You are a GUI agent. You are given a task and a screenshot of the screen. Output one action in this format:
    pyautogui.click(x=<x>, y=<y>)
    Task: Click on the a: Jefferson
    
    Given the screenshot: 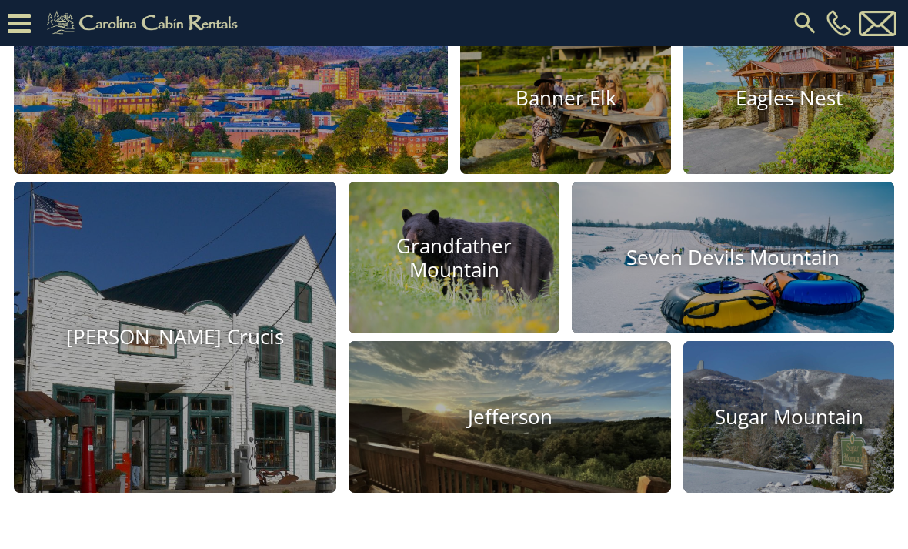 What is the action you would take?
    pyautogui.click(x=509, y=416)
    